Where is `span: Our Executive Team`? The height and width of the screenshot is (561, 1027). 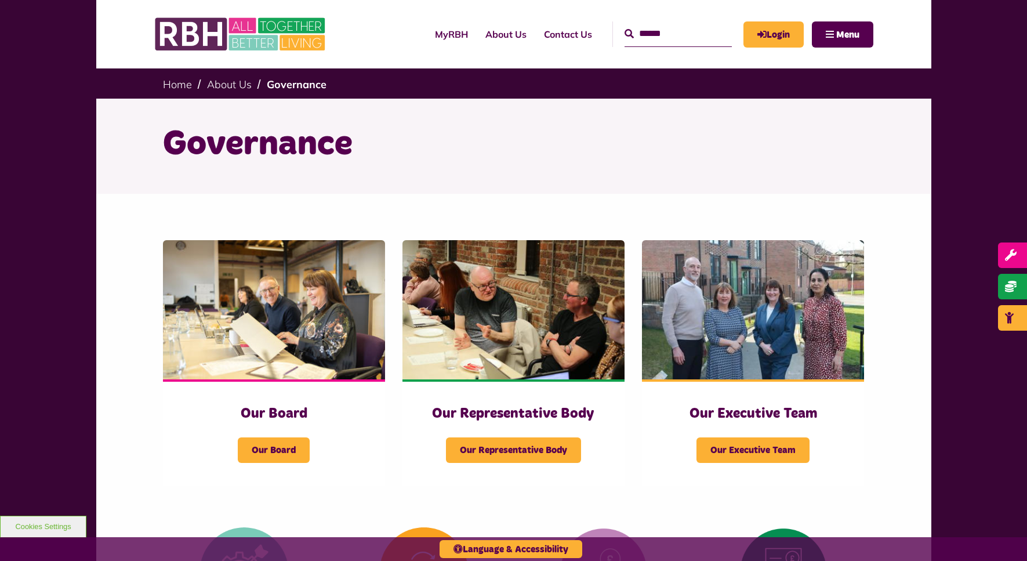 span: Our Executive Team is located at coordinates (752, 450).